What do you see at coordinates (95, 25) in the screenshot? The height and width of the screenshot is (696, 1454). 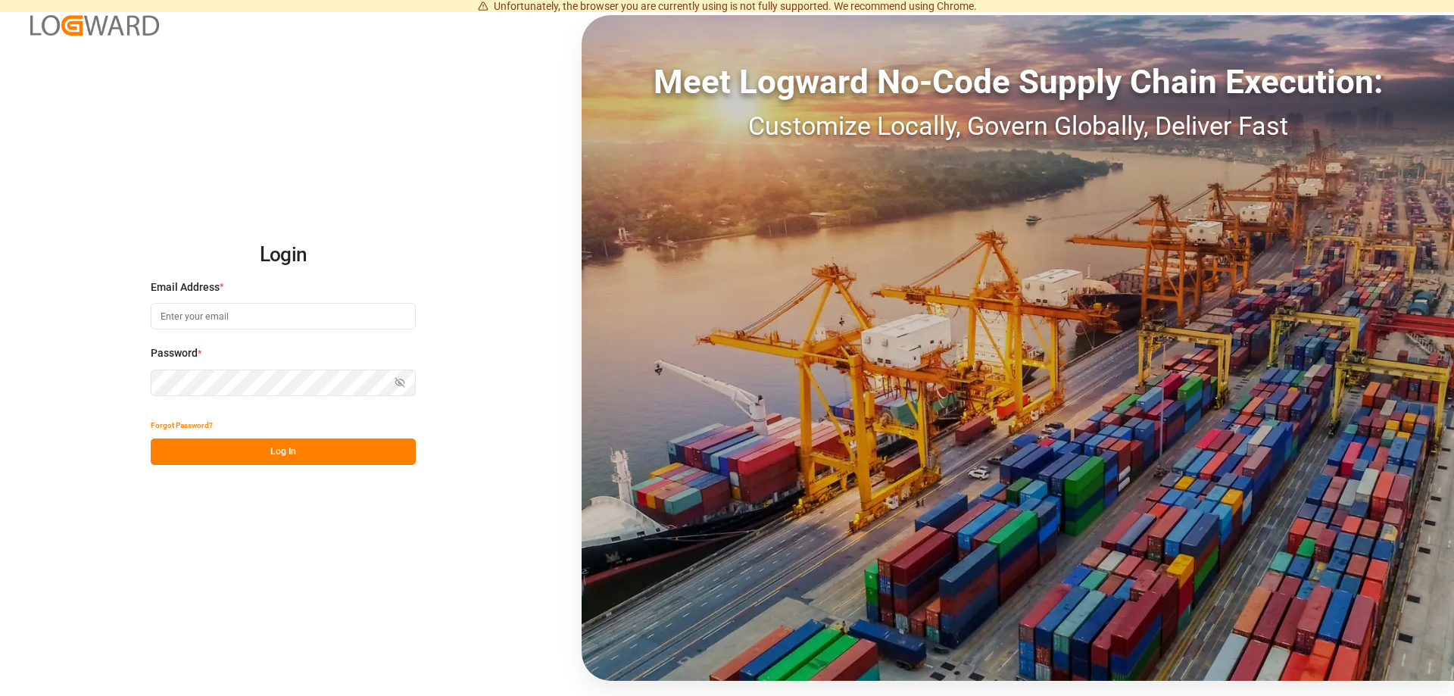 I see `img: Logward_new_orange.png` at bounding box center [95, 25].